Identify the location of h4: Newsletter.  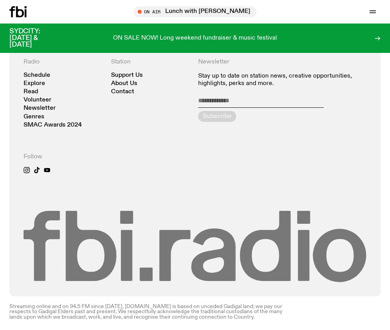
(282, 62).